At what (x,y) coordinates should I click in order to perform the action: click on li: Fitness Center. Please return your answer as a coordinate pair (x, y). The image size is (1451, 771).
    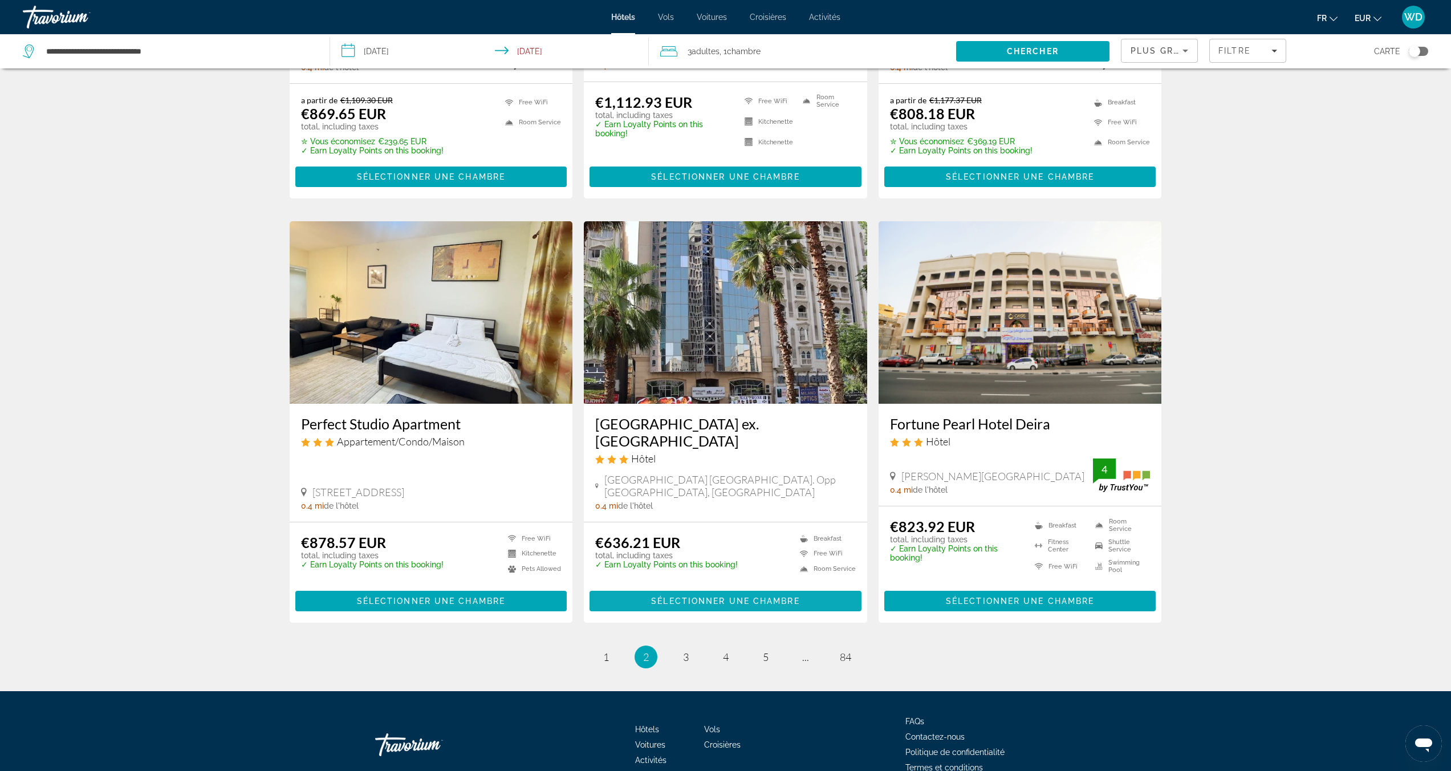
    Looking at the image, I should click on (1060, 546).